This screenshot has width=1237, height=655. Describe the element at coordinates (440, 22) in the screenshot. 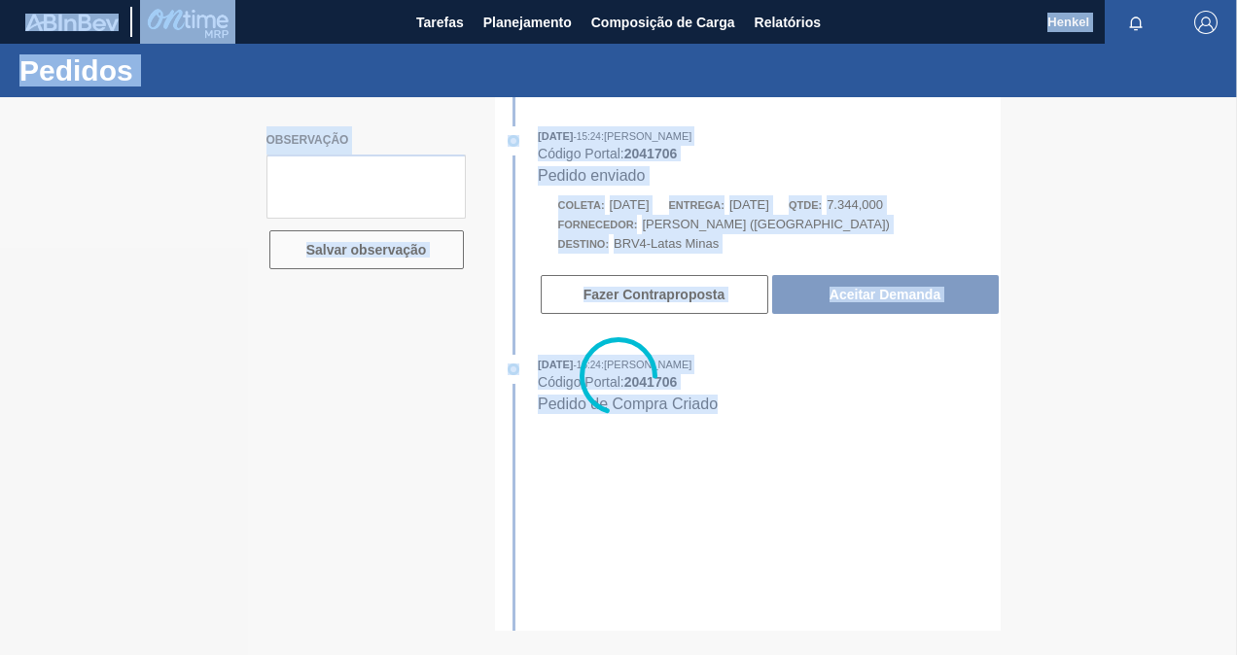

I see `span: Tarefas` at that location.